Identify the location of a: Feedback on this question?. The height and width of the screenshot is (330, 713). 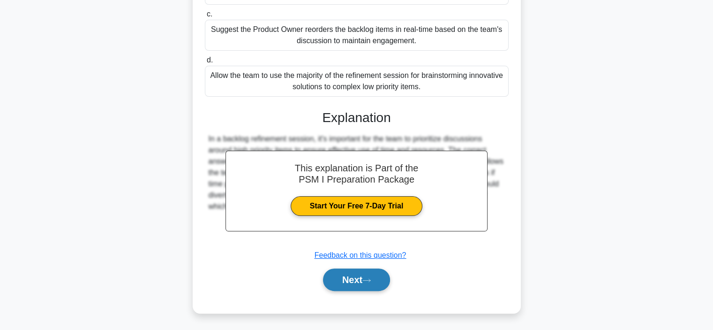
(360, 255).